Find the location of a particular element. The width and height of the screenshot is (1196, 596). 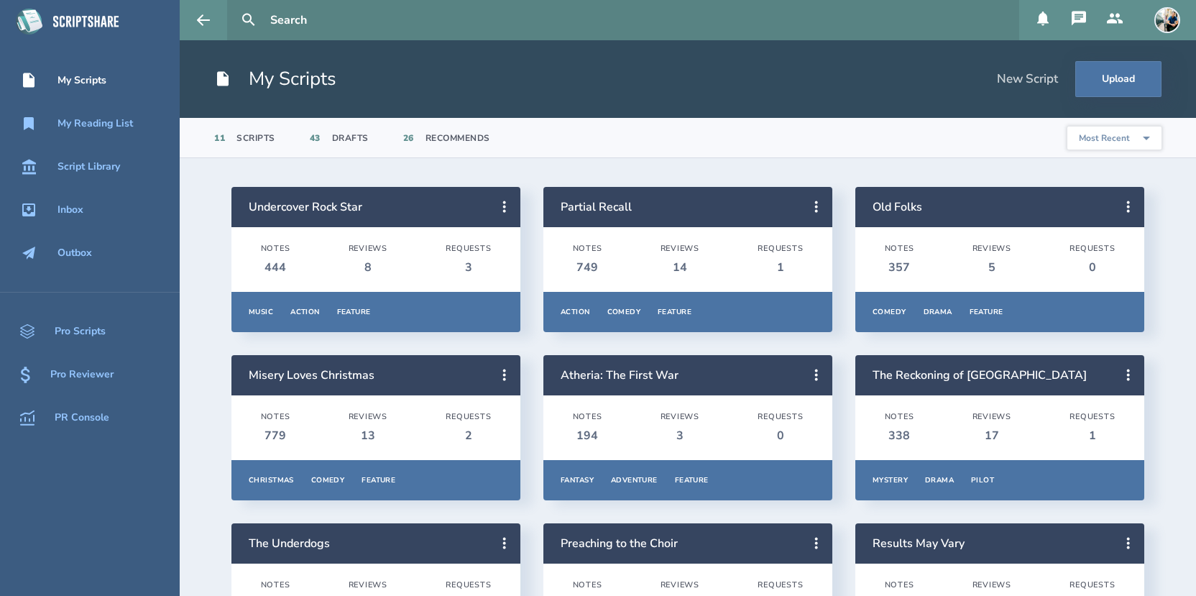

div: 2 is located at coordinates (468, 435).